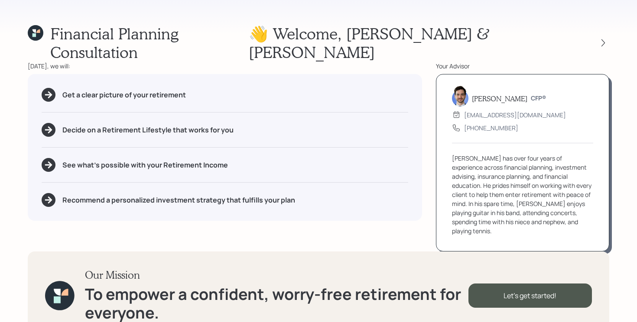  Describe the element at coordinates (276, 275) in the screenshot. I see `h3: Our Mission` at that location.